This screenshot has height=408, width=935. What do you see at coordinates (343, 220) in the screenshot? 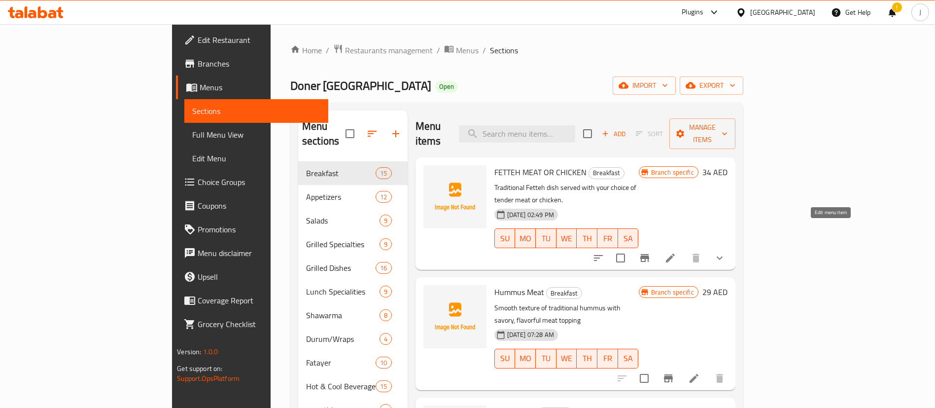
I see `span: Salads` at bounding box center [343, 220].